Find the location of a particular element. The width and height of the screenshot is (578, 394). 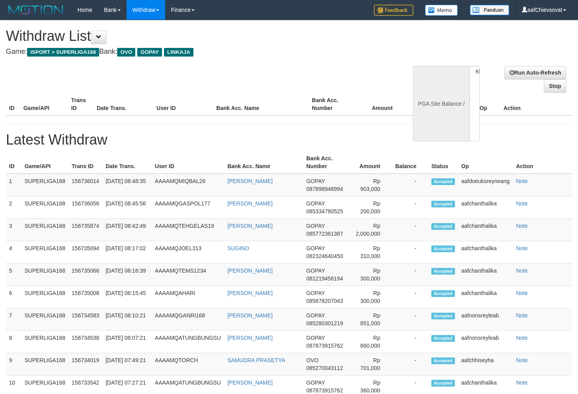

span: LINKAJA is located at coordinates (178, 52).